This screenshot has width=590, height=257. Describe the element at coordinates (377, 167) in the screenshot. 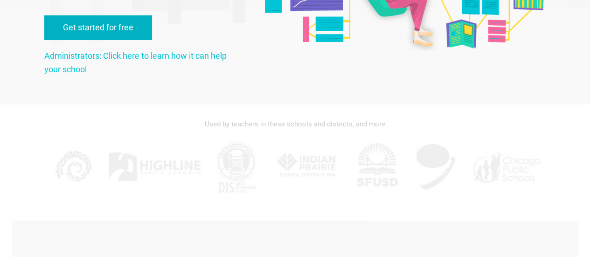

I see `img: SFUSD.jpg` at that location.